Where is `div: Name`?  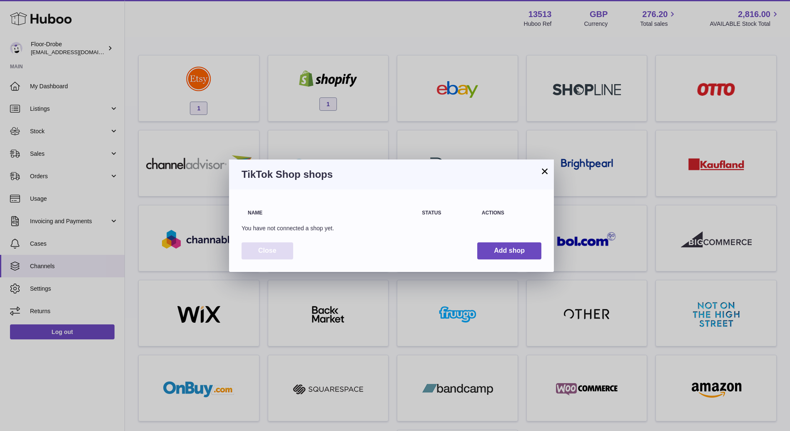 div: Name is located at coordinates (328, 213).